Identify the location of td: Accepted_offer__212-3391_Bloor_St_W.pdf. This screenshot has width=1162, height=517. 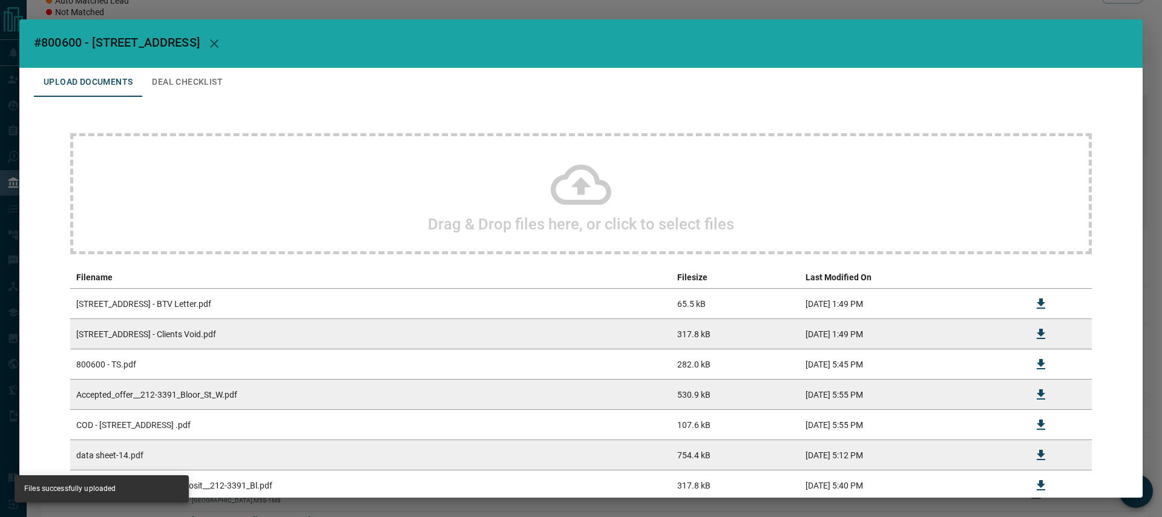
(370, 394).